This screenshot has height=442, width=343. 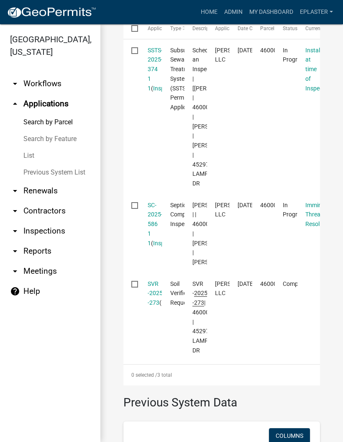 What do you see at coordinates (233, 12) in the screenshot?
I see `a: Admin` at bounding box center [233, 12].